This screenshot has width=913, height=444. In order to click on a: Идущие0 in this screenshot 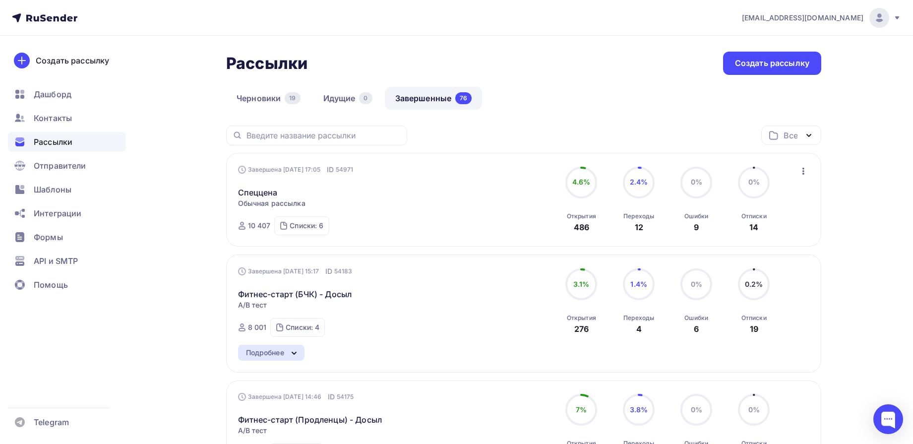, I will do `click(348, 98)`.